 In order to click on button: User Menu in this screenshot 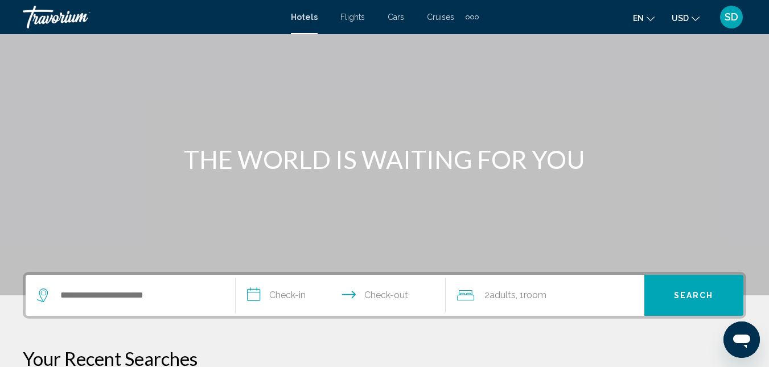, I will do `click(731, 17)`.